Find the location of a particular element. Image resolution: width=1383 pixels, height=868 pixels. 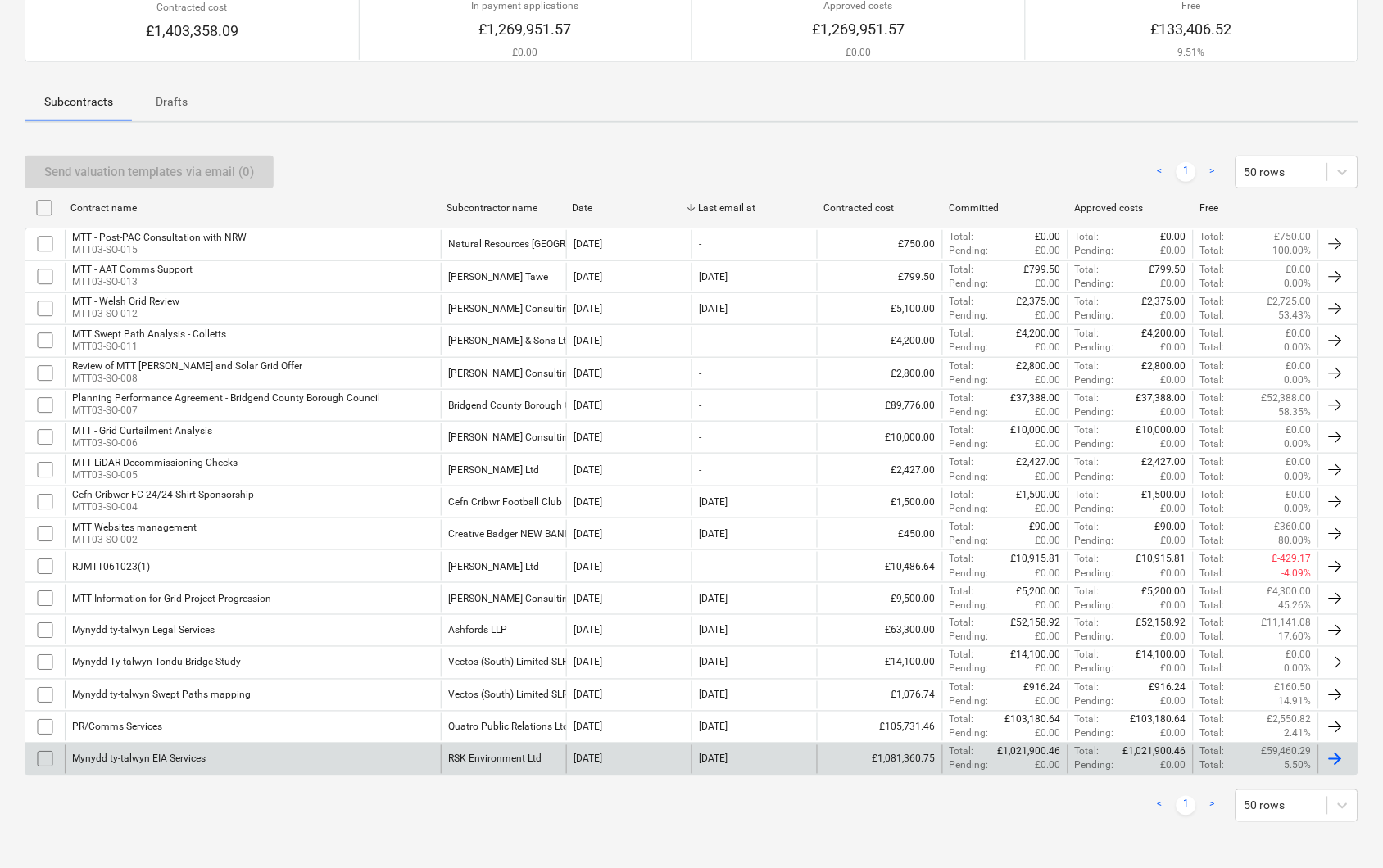

p: £2,800.00 is located at coordinates (1164, 366).